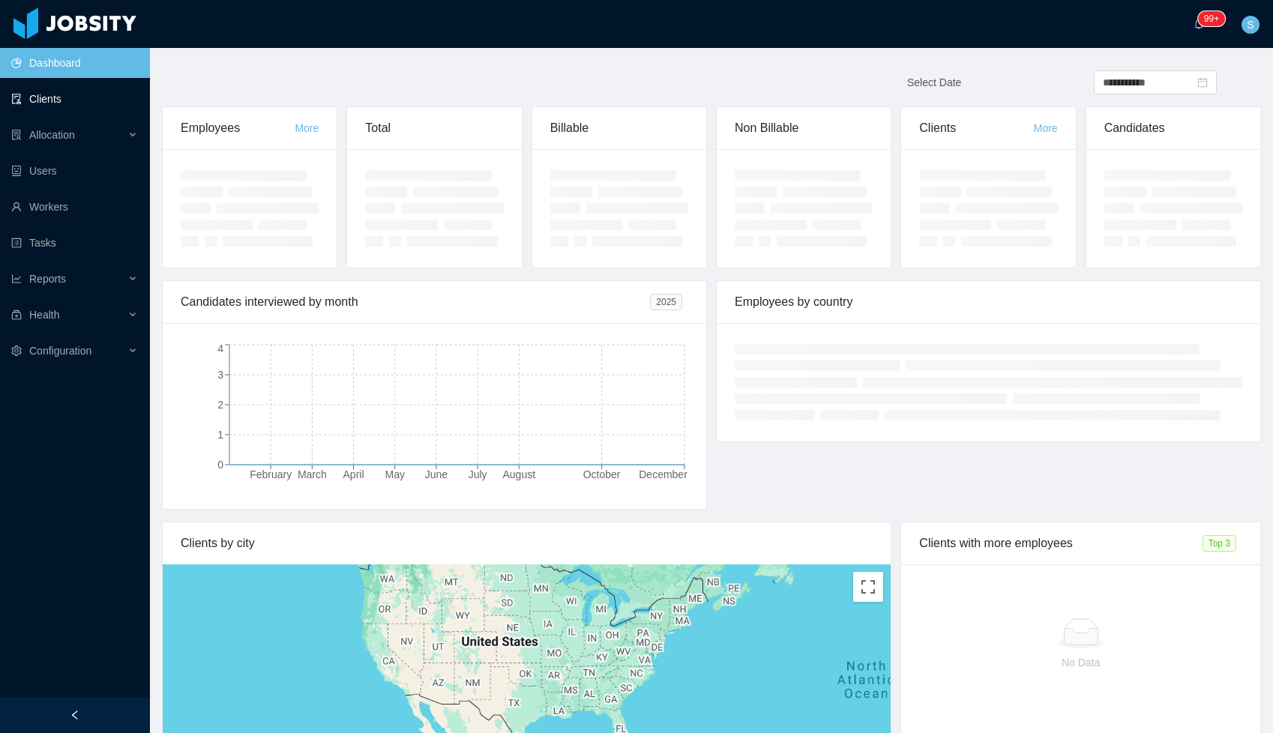 The height and width of the screenshot is (733, 1273). What do you see at coordinates (519, 474) in the screenshot?
I see `tspan: August` at bounding box center [519, 474].